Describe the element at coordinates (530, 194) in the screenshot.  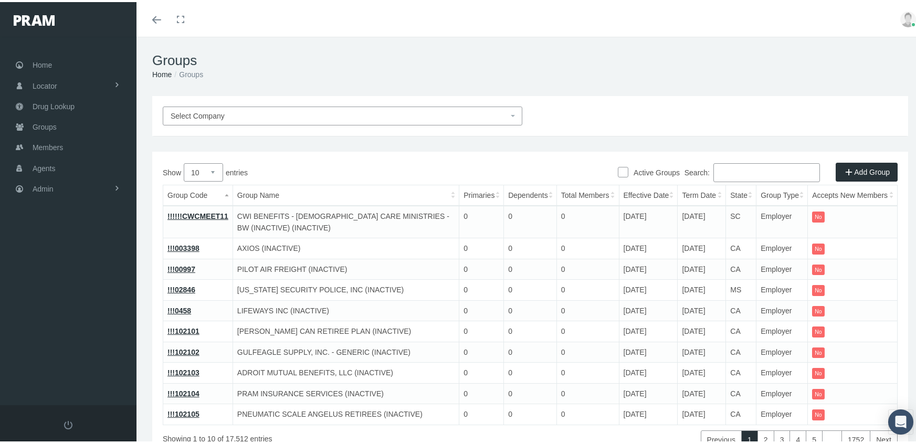
I see `th: Dependents: activate to sort column ascending` at that location.